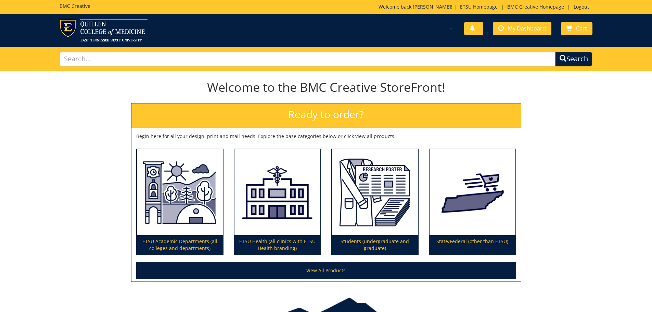 The width and height of the screenshot is (652, 312). I want to click on span: Cart, so click(581, 28).